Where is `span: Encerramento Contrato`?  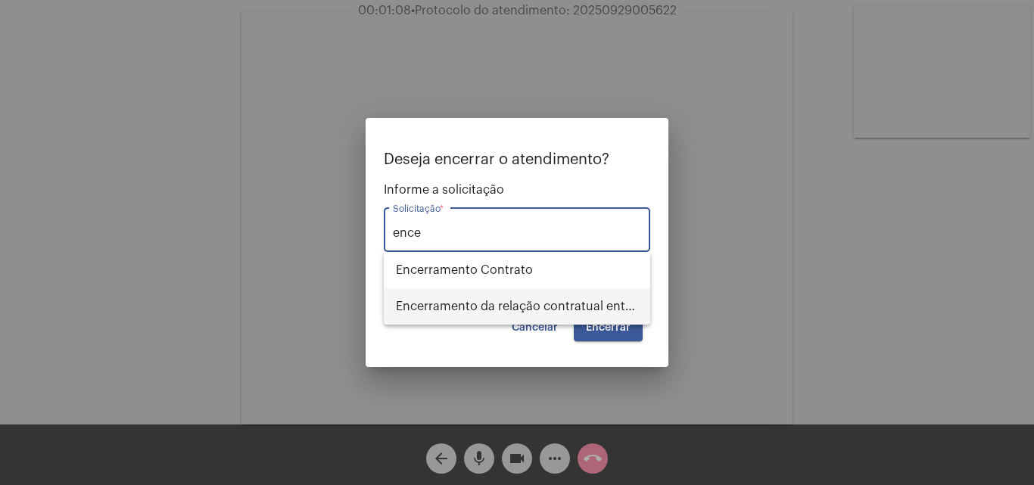
span: Encerramento Contrato is located at coordinates (517, 270).